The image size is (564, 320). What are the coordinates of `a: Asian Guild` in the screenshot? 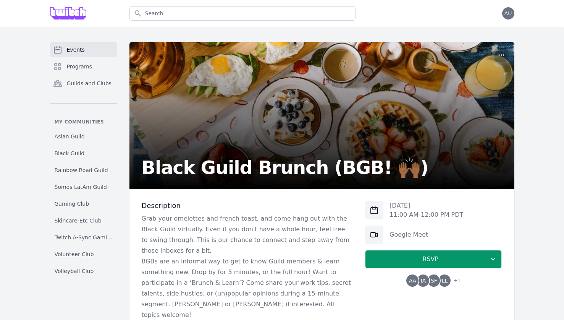 It's located at (84, 136).